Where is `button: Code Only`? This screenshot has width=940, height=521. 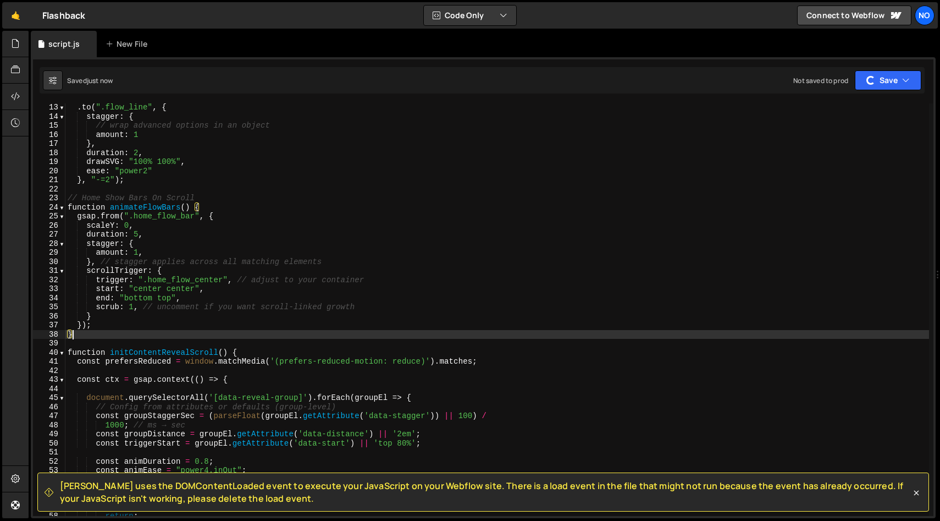
button: Code Only is located at coordinates (470, 15).